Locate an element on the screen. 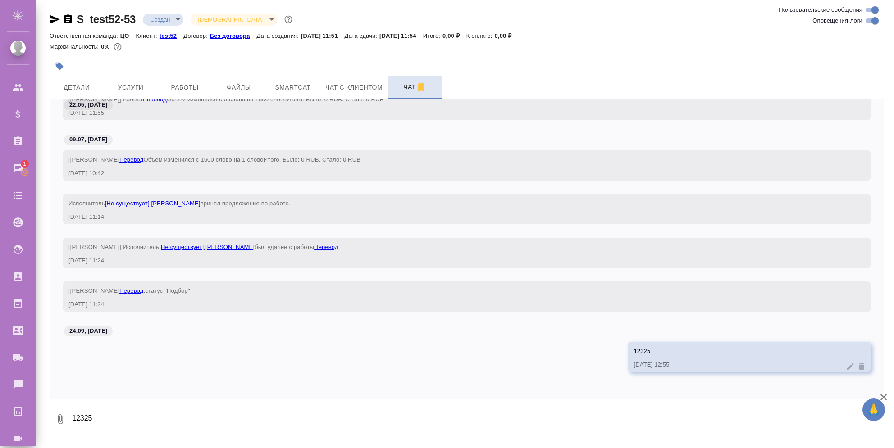  span: Smartcat is located at coordinates (293, 87).